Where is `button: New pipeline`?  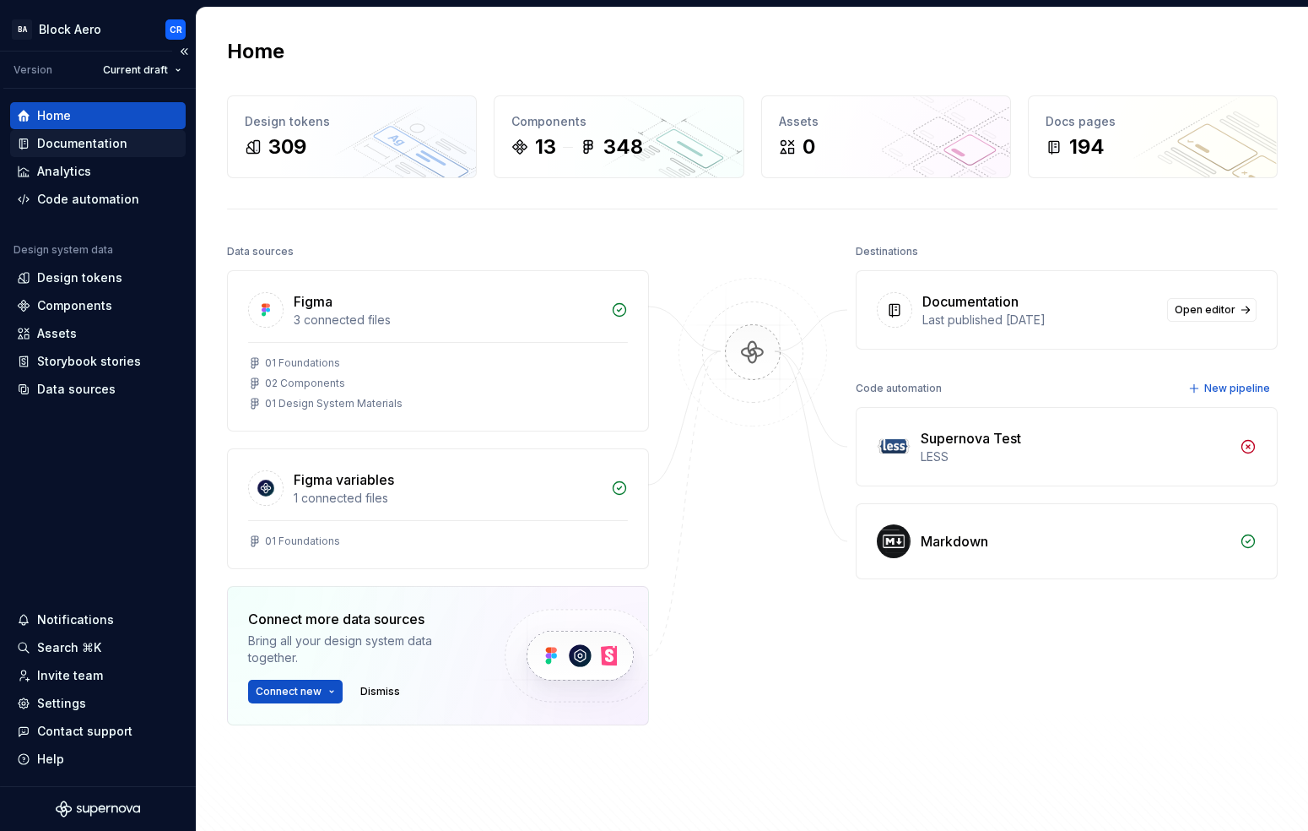 button: New pipeline is located at coordinates (1231, 388).